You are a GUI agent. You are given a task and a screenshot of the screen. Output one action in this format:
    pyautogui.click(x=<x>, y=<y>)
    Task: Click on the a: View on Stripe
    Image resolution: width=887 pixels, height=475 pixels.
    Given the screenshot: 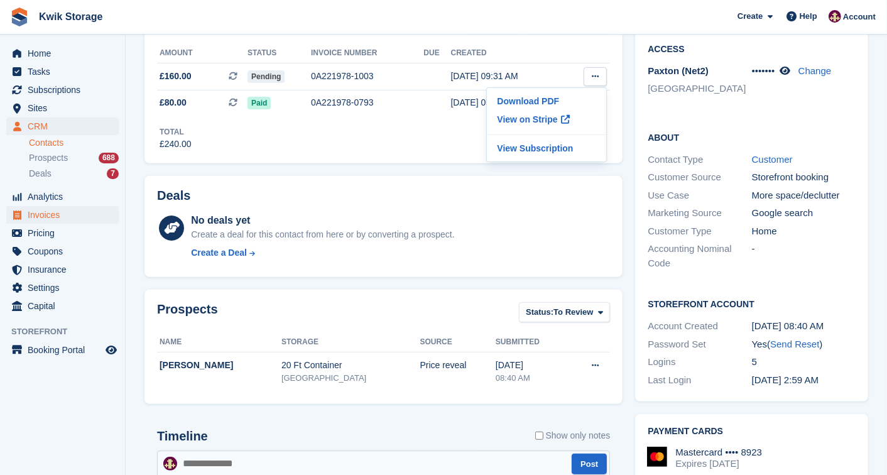 What is the action you would take?
    pyautogui.click(x=547, y=119)
    